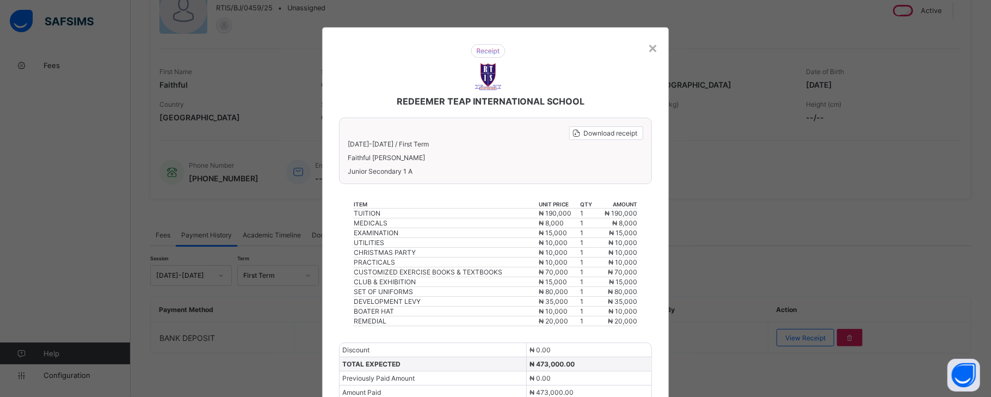 This screenshot has width=991, height=397. What do you see at coordinates (610, 133) in the screenshot?
I see `span: Download receipt` at bounding box center [610, 133].